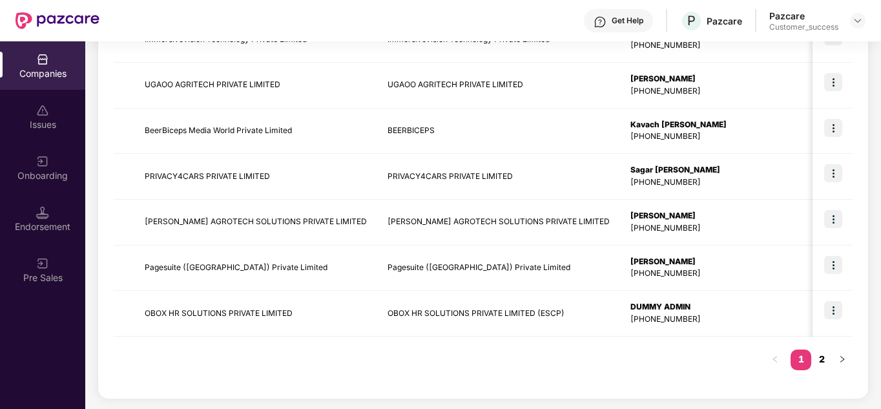  Describe the element at coordinates (499, 131) in the screenshot. I see `td: BEERBICEPS` at that location.